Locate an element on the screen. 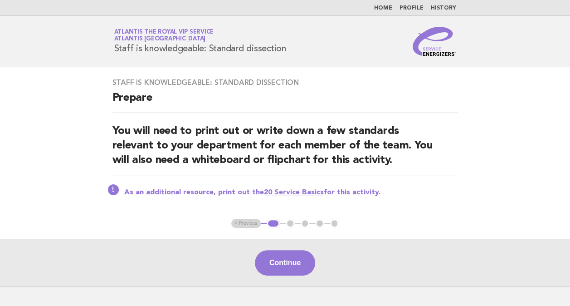  a: History is located at coordinates (443, 8).